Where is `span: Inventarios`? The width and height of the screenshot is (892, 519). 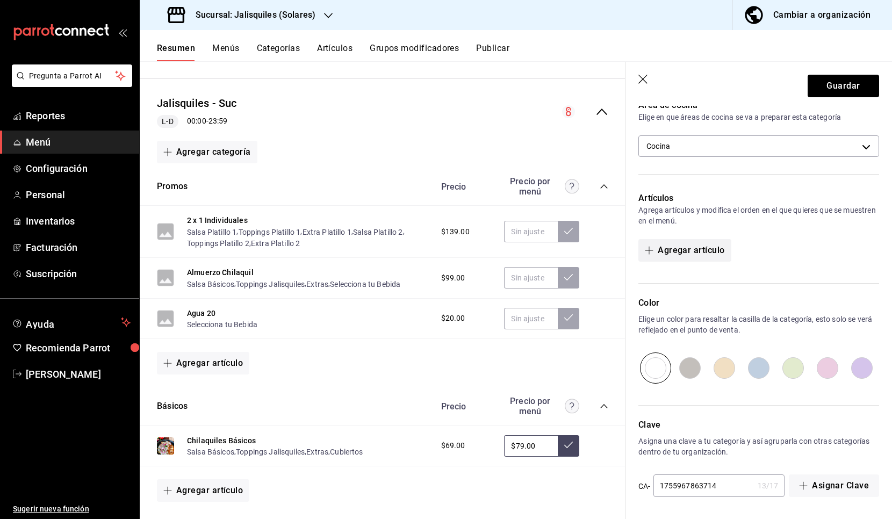
span: Inventarios is located at coordinates (78, 221).